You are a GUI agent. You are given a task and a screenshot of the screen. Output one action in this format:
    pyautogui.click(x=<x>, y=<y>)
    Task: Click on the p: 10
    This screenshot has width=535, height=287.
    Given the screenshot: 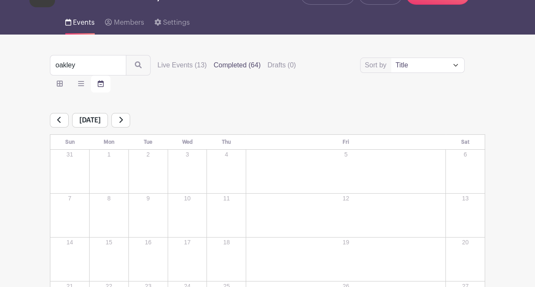 What is the action you would take?
    pyautogui.click(x=187, y=198)
    